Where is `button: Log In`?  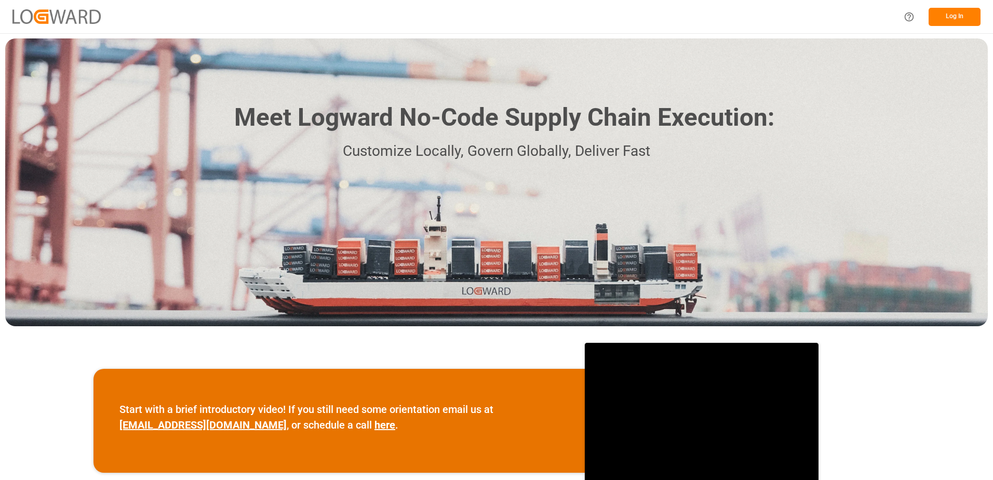
button: Log In is located at coordinates (955, 17).